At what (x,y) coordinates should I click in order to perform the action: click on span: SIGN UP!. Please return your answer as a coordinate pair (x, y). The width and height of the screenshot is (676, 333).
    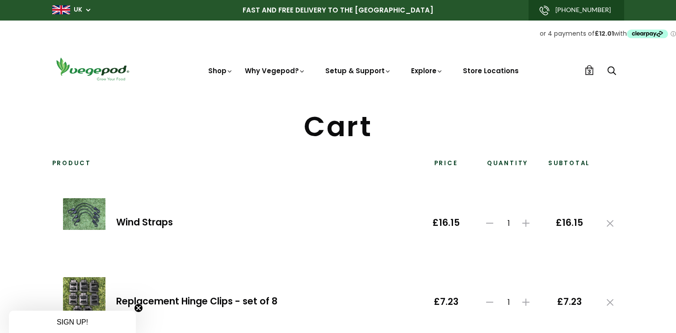
    Looking at the image, I should click on (72, 322).